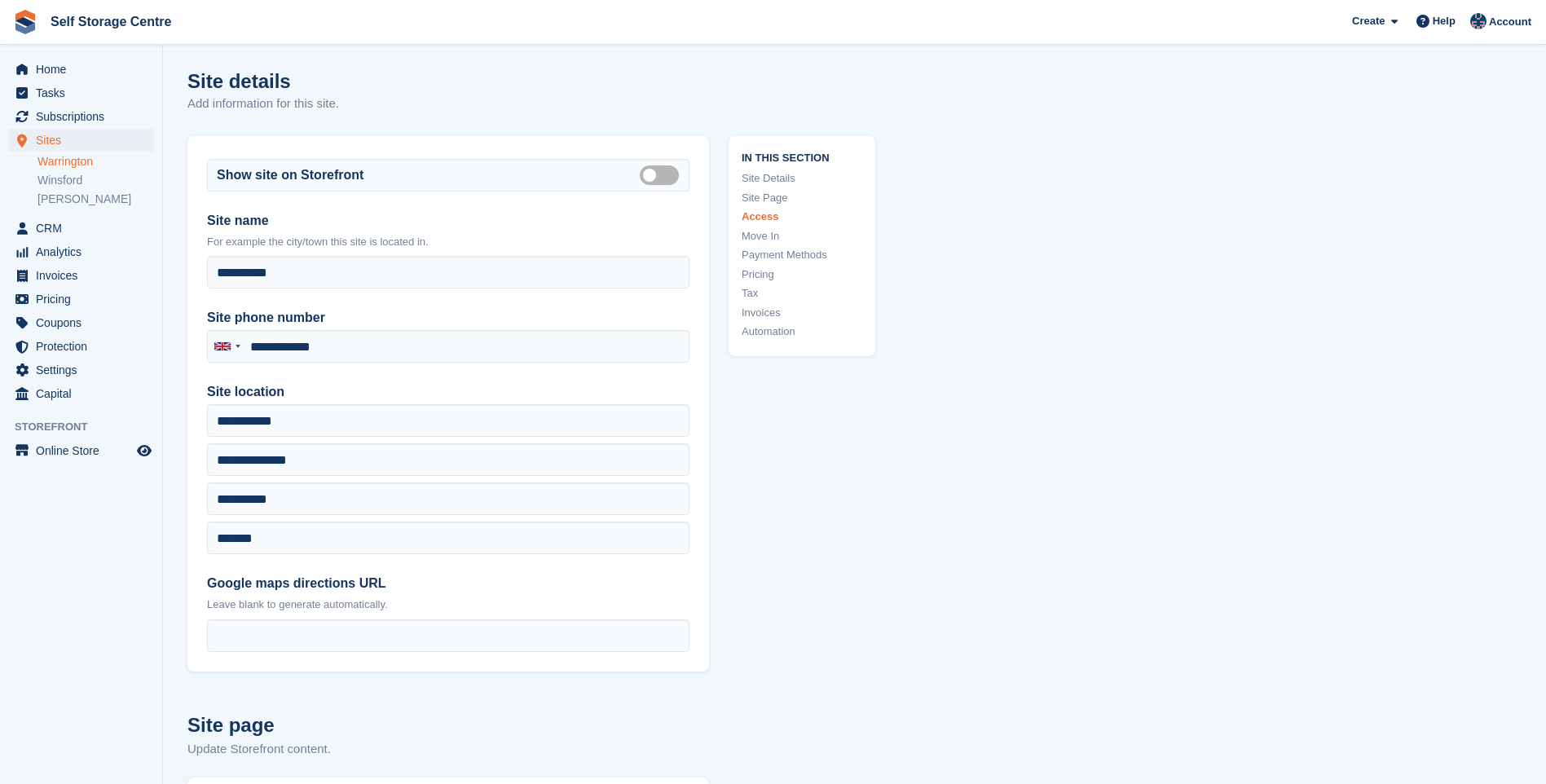 The image size is (1546, 784). What do you see at coordinates (84, 393) in the screenshot?
I see `span: Capital` at bounding box center [84, 393].